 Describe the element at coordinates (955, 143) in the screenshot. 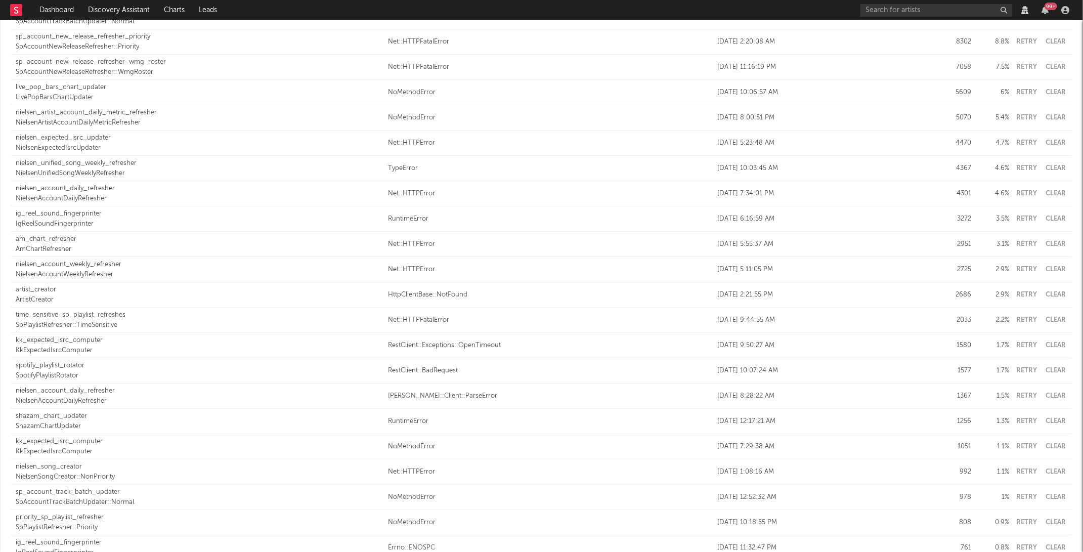

I see `div: 4470` at that location.